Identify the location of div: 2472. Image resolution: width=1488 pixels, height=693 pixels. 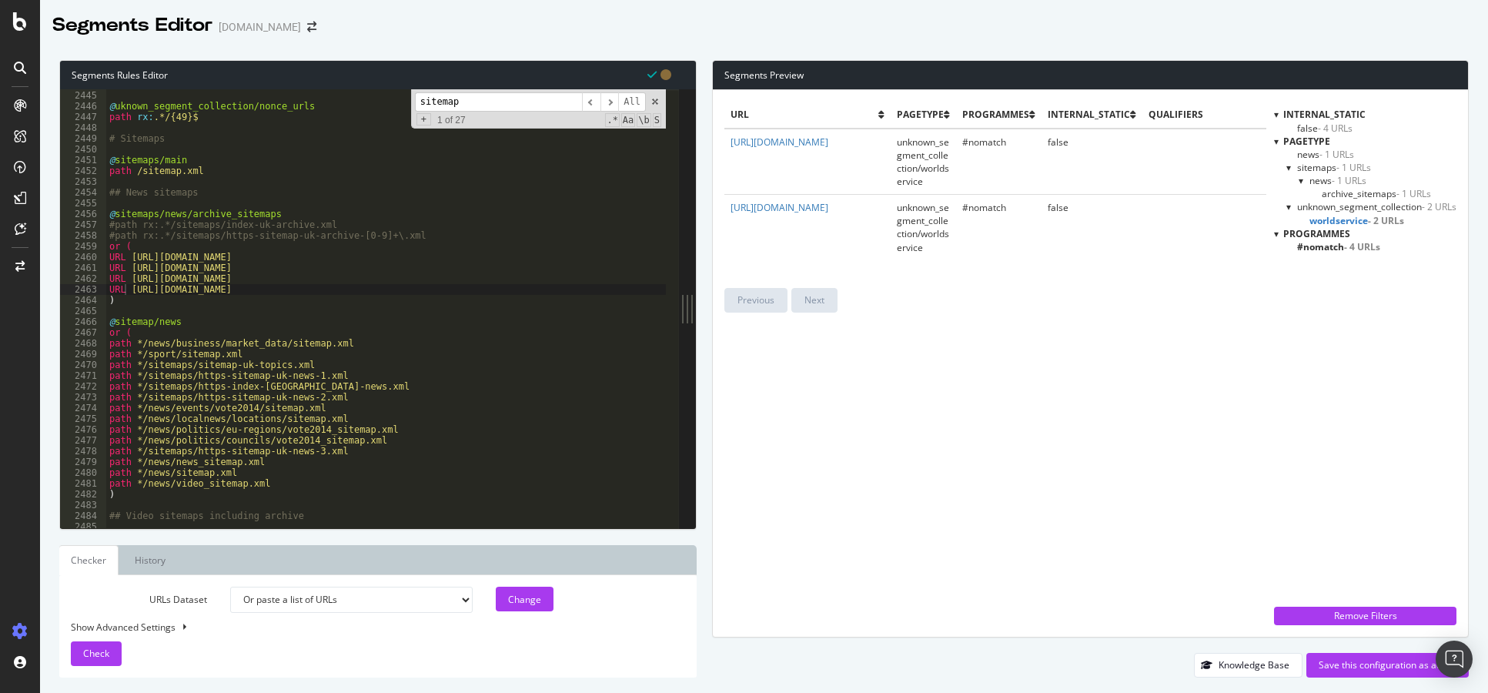
(83, 386).